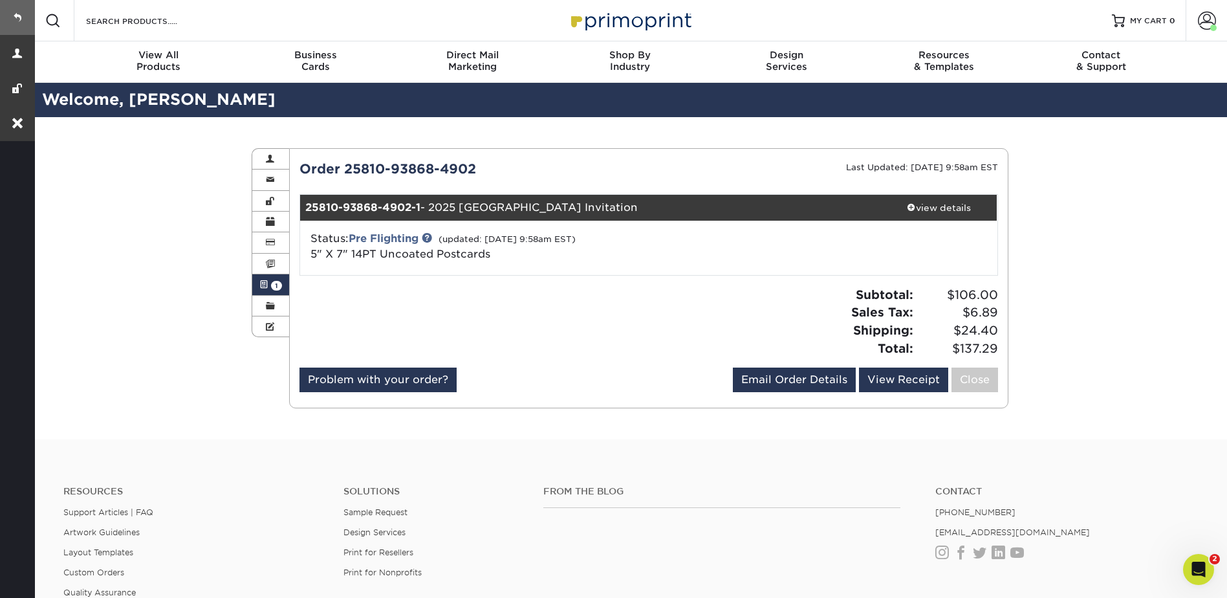 Image resolution: width=1227 pixels, height=598 pixels. What do you see at coordinates (469, 169) in the screenshot?
I see `div: Order 25810-93868-4902` at bounding box center [469, 169].